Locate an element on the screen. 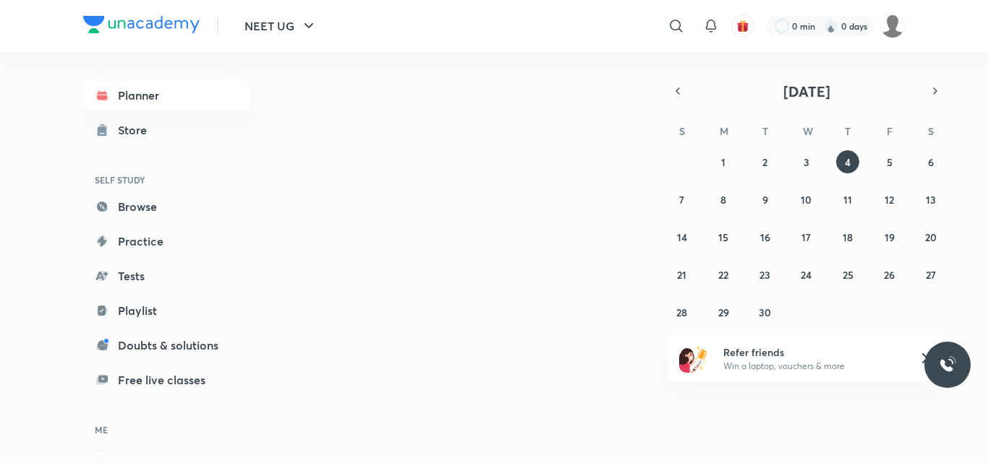 This screenshot has height=463, width=988. abbr: September 26, 2025 is located at coordinates (889, 275).